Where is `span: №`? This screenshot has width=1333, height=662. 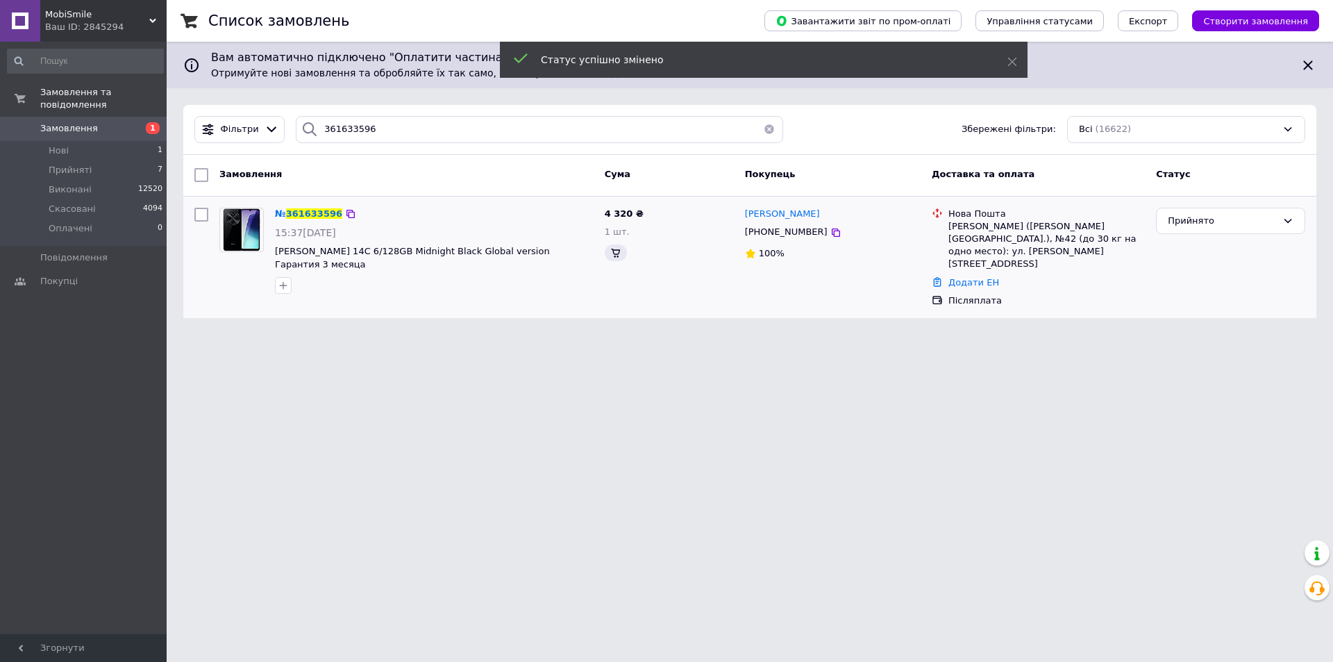
span: № is located at coordinates (281, 213).